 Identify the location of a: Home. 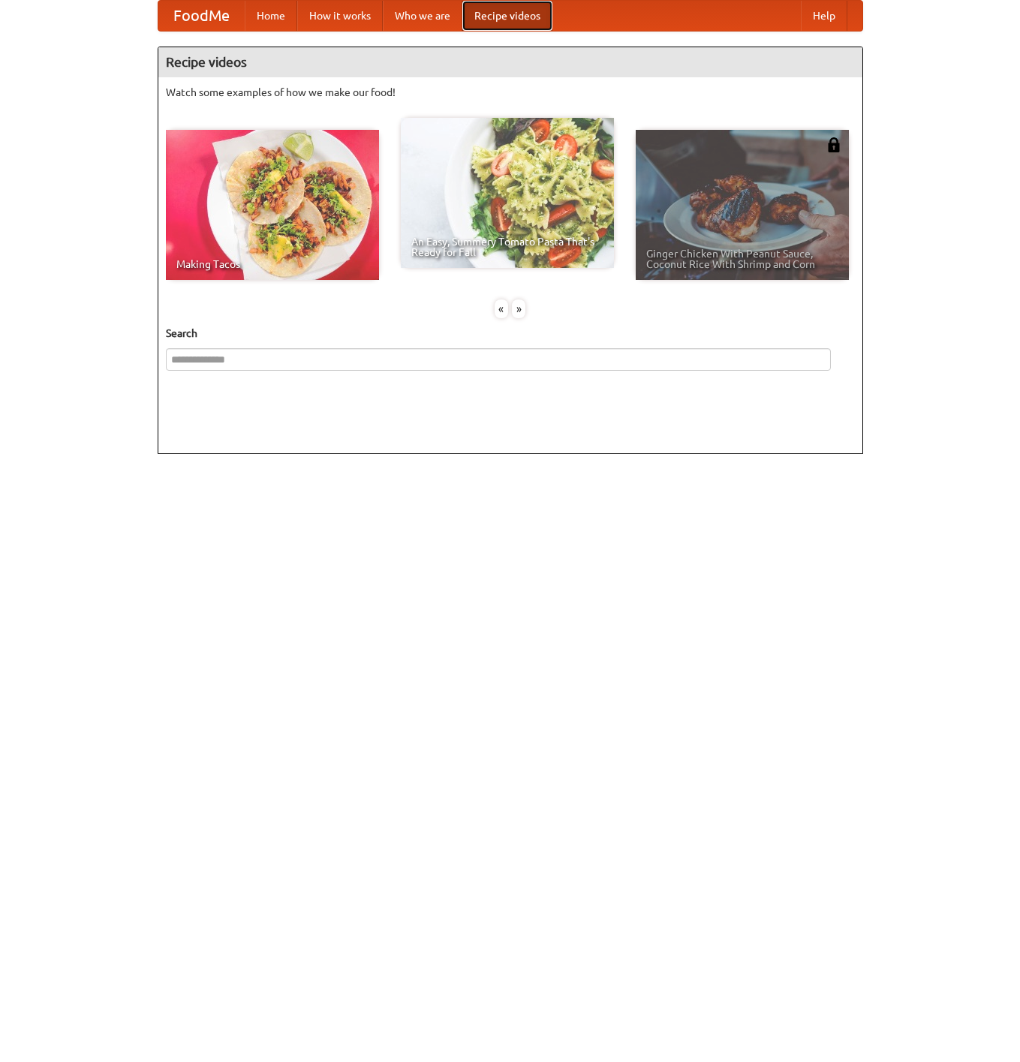
(271, 16).